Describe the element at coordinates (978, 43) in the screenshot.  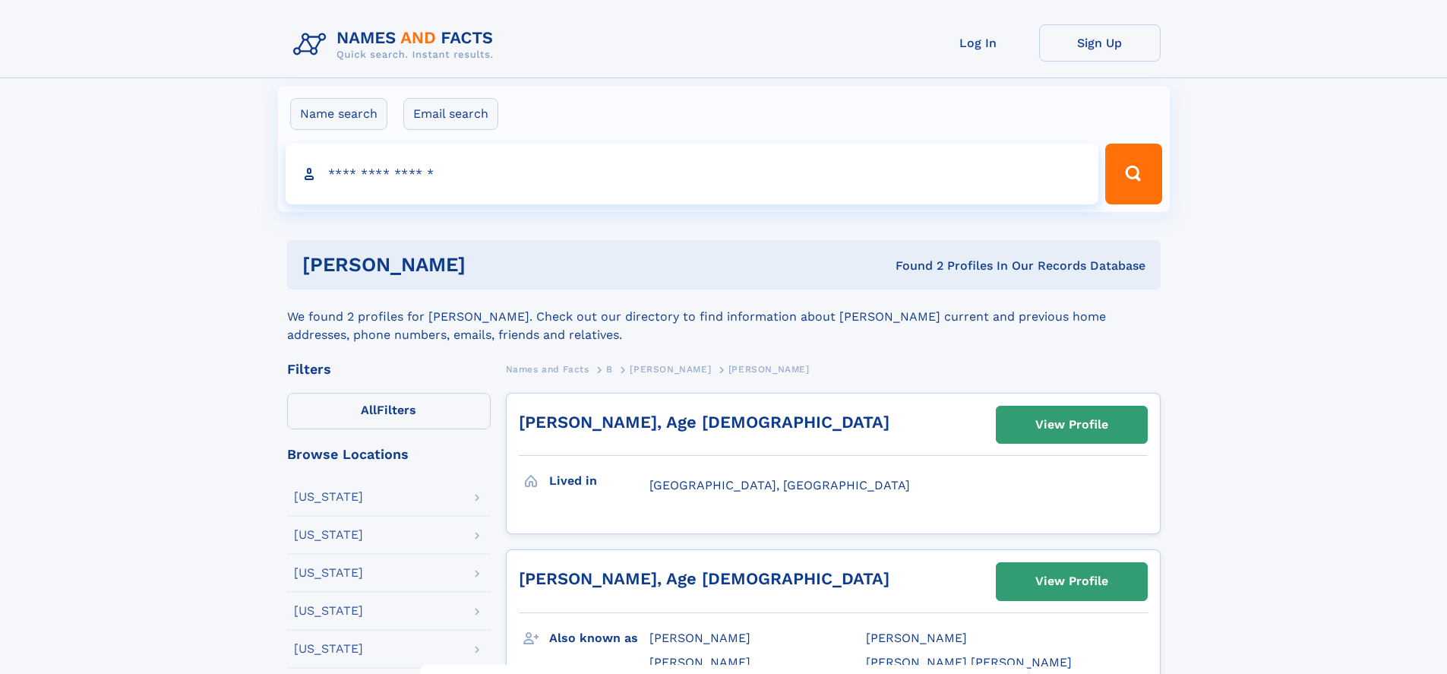
I see `a: Log In` at that location.